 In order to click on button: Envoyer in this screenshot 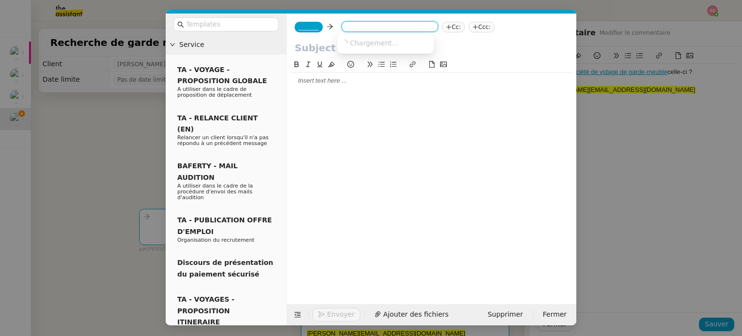, I will do `click(336, 314)`.